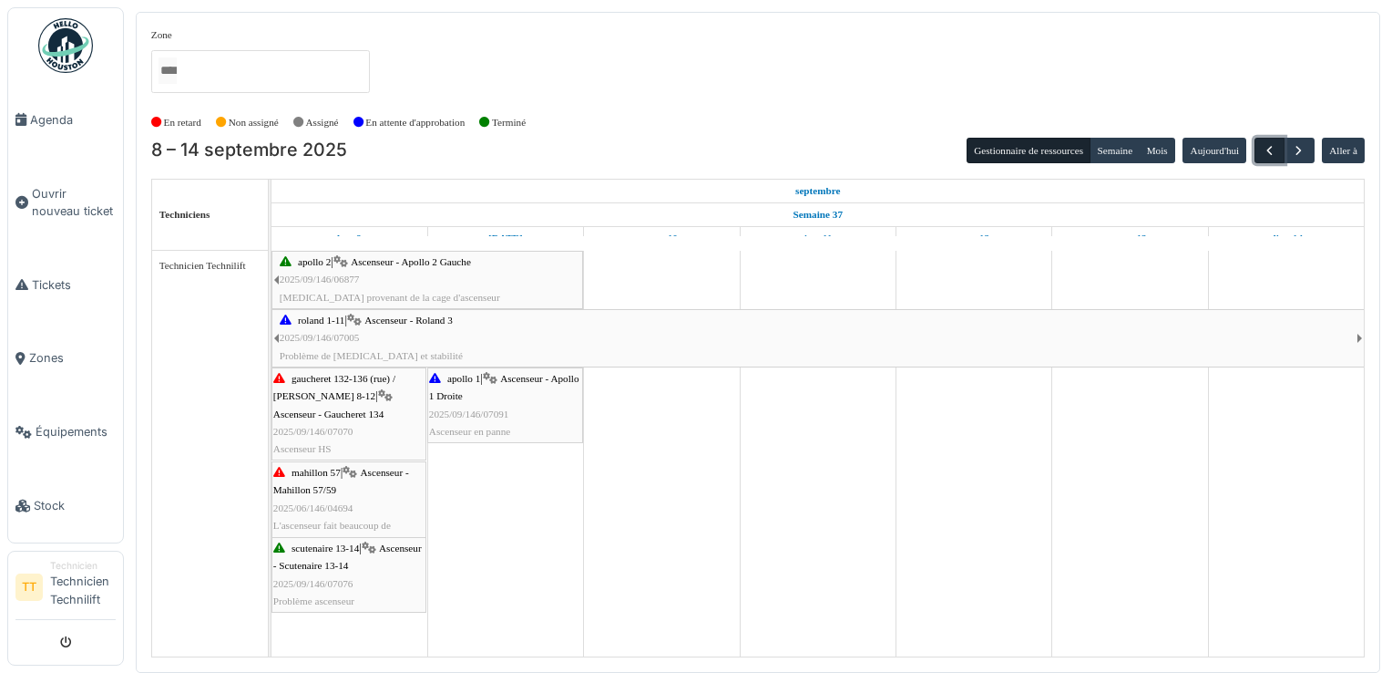 This screenshot has height=673, width=1392. Describe the element at coordinates (73, 119) in the screenshot. I see `span: Agenda` at that location.